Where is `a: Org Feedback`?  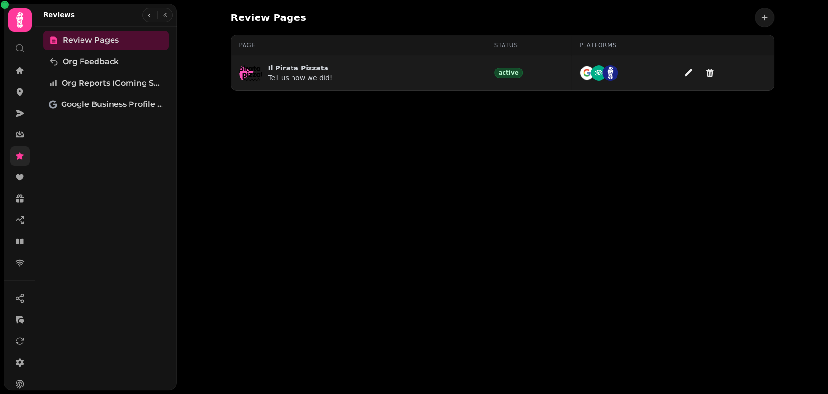
a: Org Feedback is located at coordinates (106, 62).